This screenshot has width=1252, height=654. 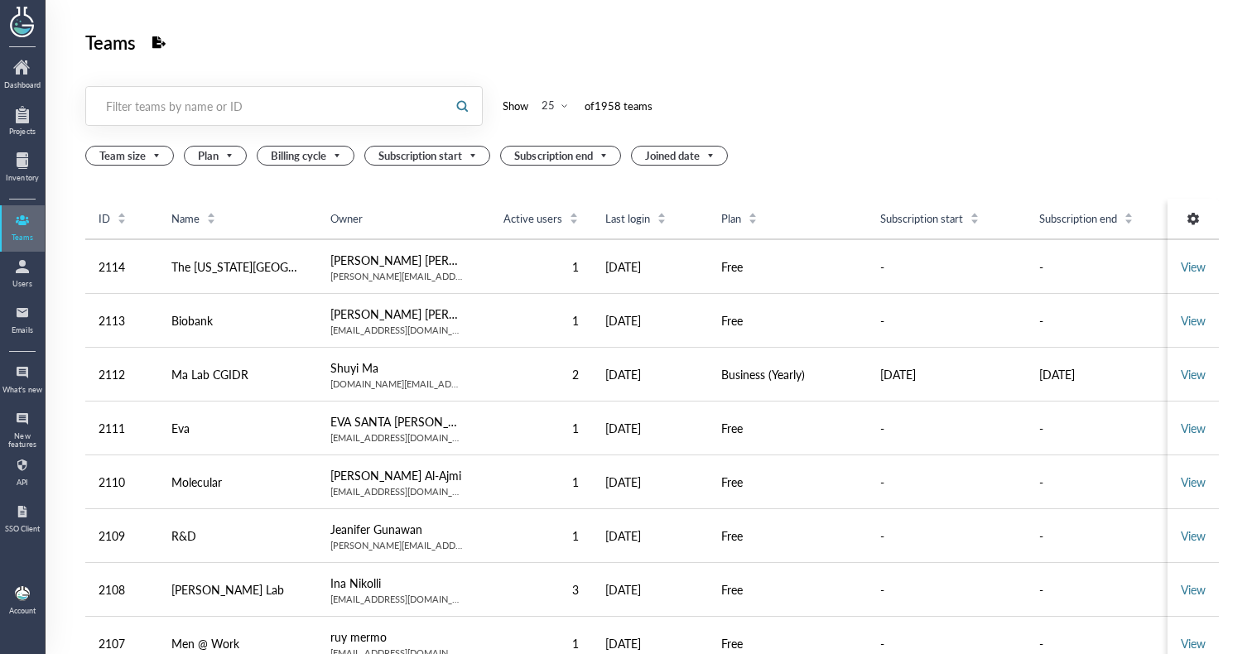 I want to click on div: 25, so click(x=548, y=105).